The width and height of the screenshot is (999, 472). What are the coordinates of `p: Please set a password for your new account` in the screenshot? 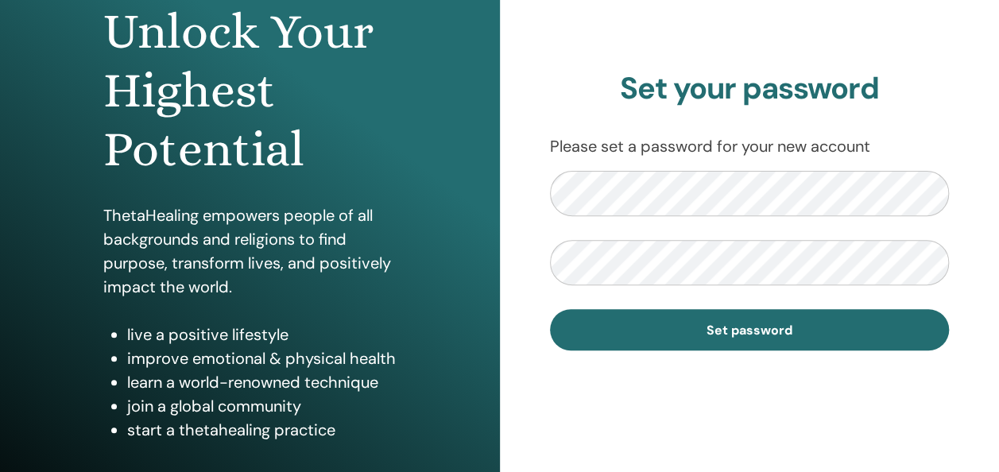 It's located at (749, 146).